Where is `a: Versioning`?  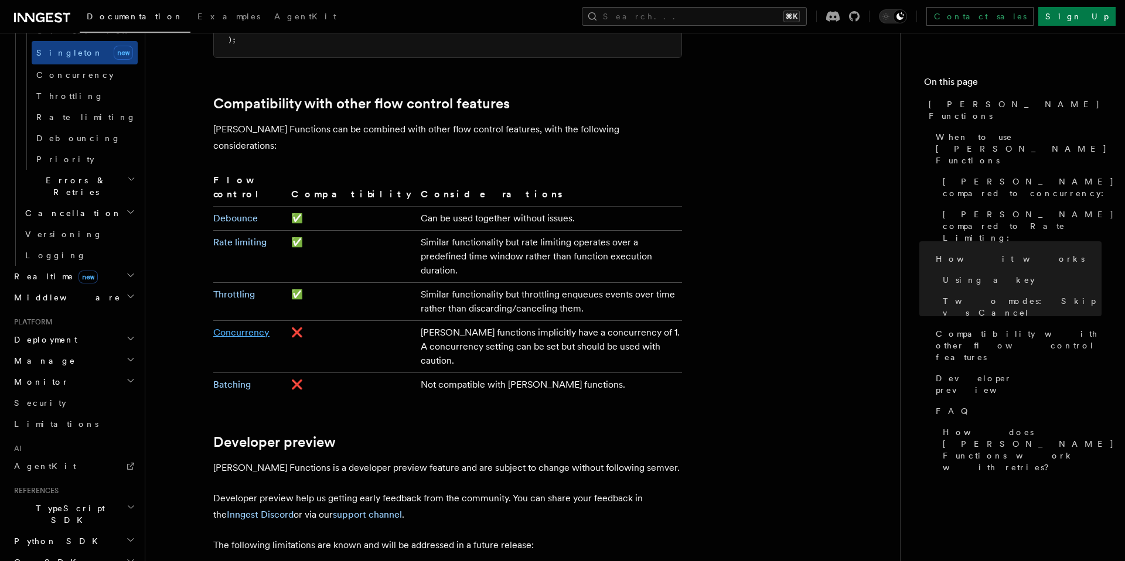 a: Versioning is located at coordinates (79, 234).